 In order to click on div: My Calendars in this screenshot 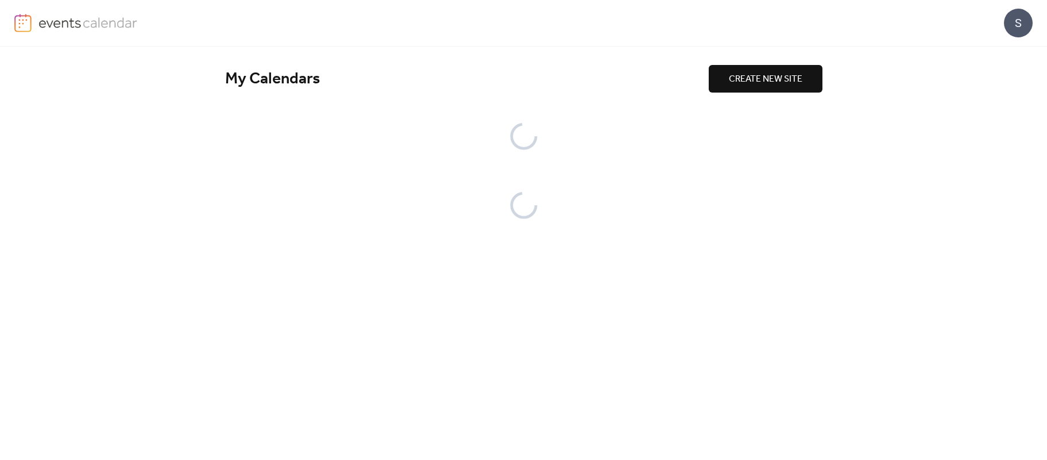, I will do `click(467, 79)`.